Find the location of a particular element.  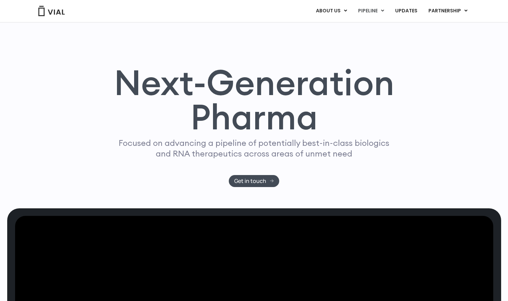

span: Get in touch is located at coordinates (250, 181).